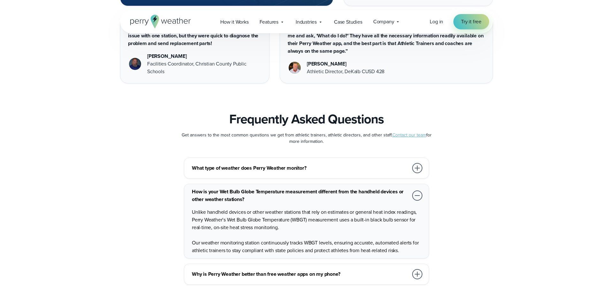 Image resolution: width=613 pixels, height=286 pixels. Describe the element at coordinates (195, 36) in the screenshot. I see `p: Good communication through the whole process. Had an issue with one station, but they were quick ...` at that location.